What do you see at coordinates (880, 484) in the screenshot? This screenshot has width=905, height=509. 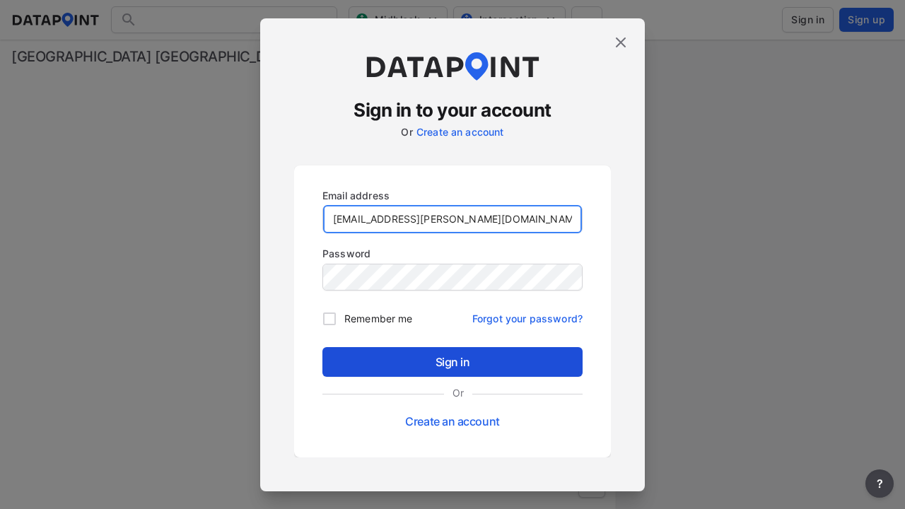 I see `button: more` at bounding box center [880, 484].